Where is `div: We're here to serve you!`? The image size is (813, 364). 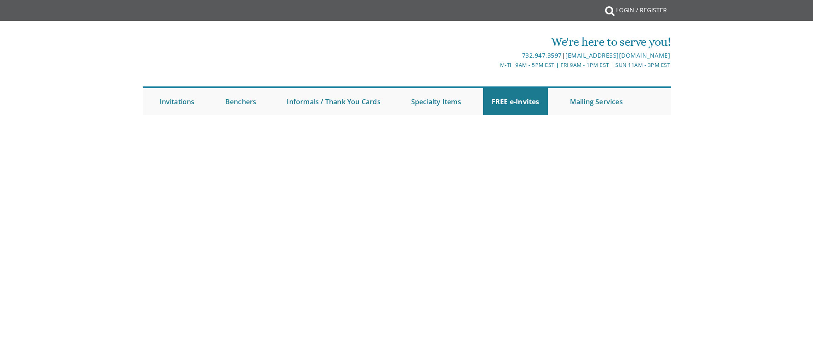 div: We're here to serve you! is located at coordinates (495, 42).